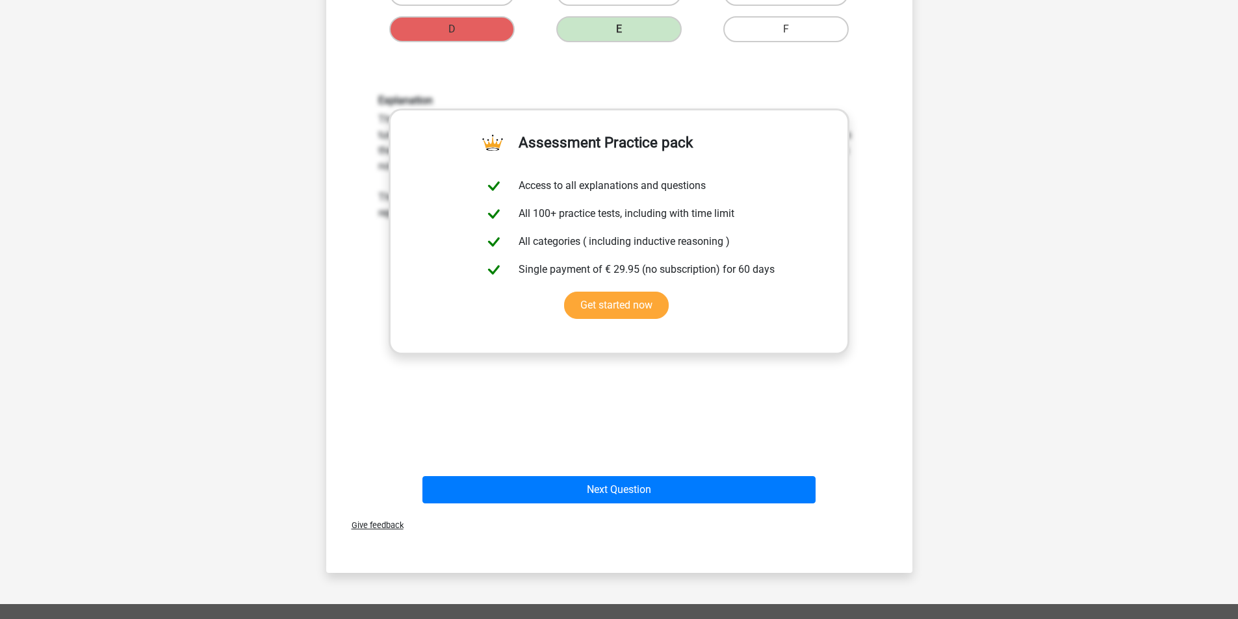 The image size is (1238, 619). I want to click on label: E, so click(619, 29).